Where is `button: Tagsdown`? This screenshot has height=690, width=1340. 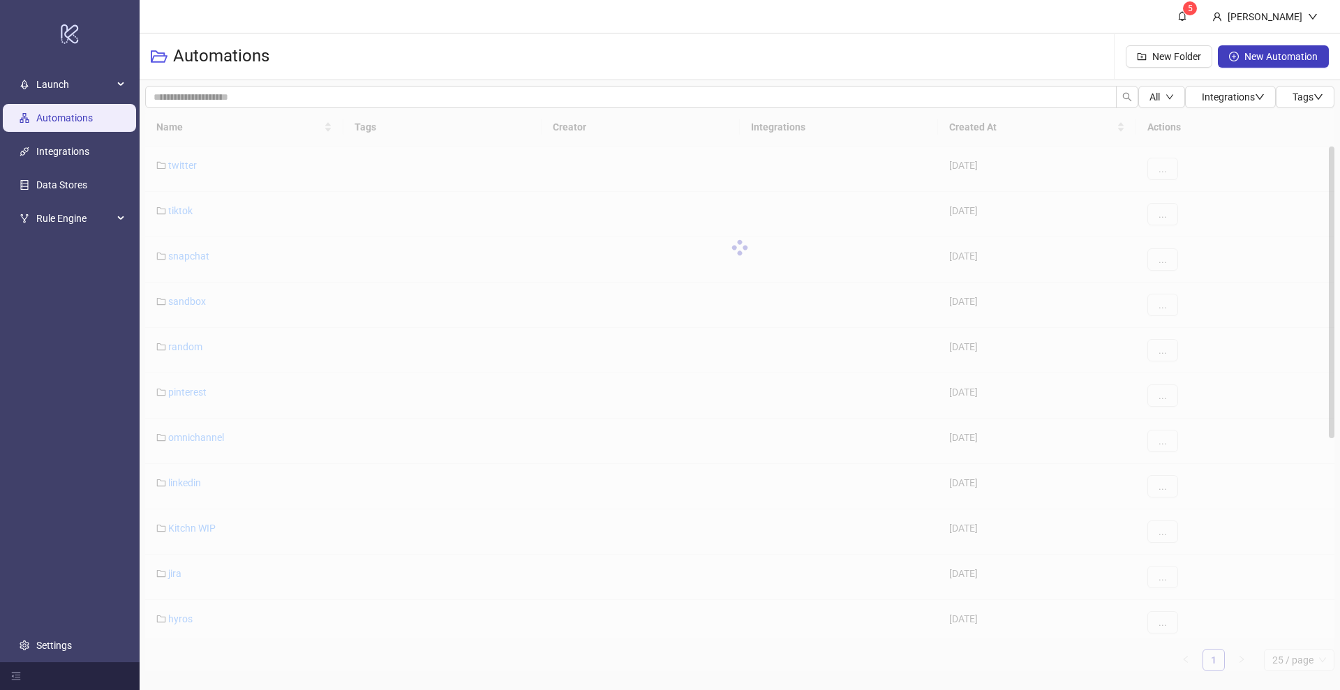
button: Tagsdown is located at coordinates (1305, 97).